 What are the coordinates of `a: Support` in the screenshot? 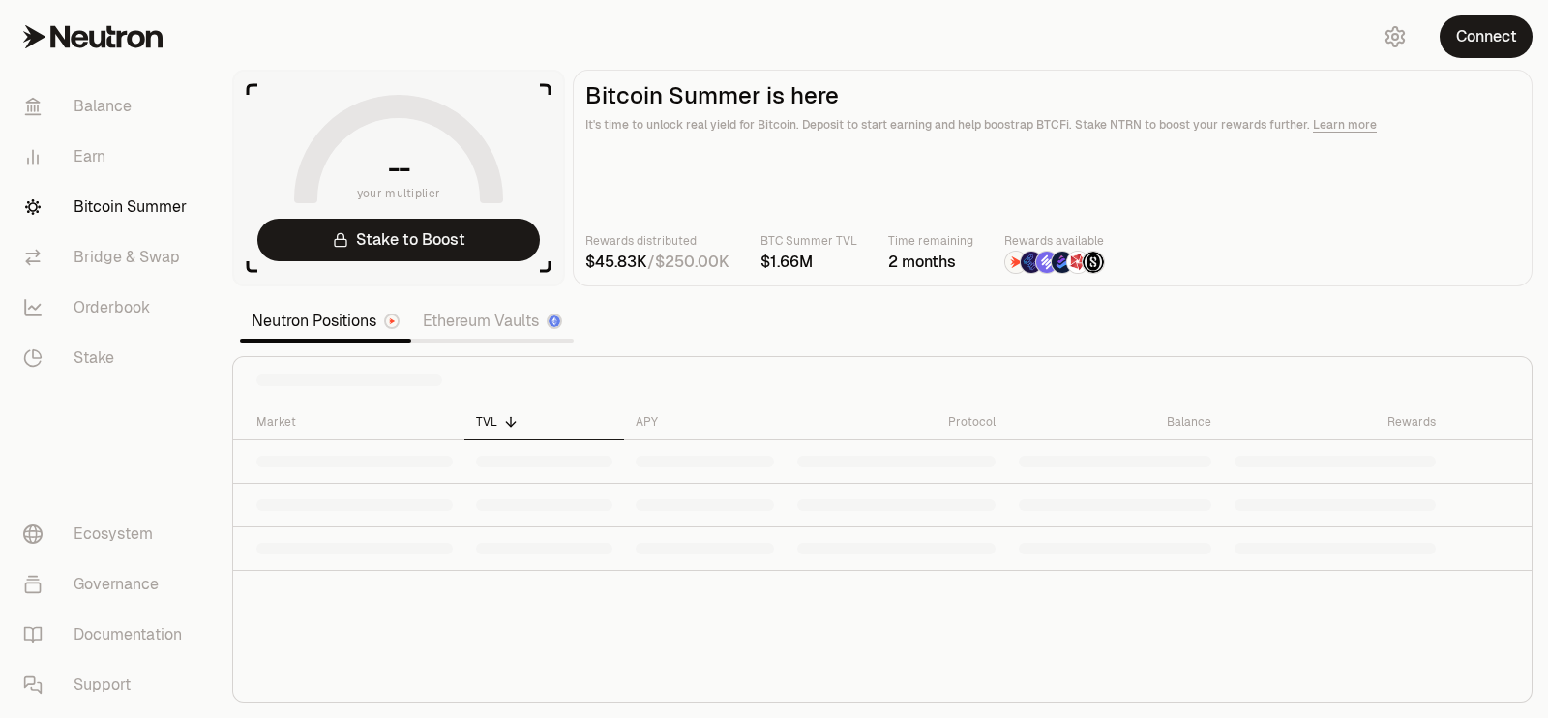 It's located at (108, 685).